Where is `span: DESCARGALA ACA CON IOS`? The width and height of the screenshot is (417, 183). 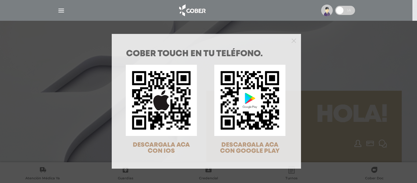 span: DESCARGALA ACA CON IOS is located at coordinates (161, 148).